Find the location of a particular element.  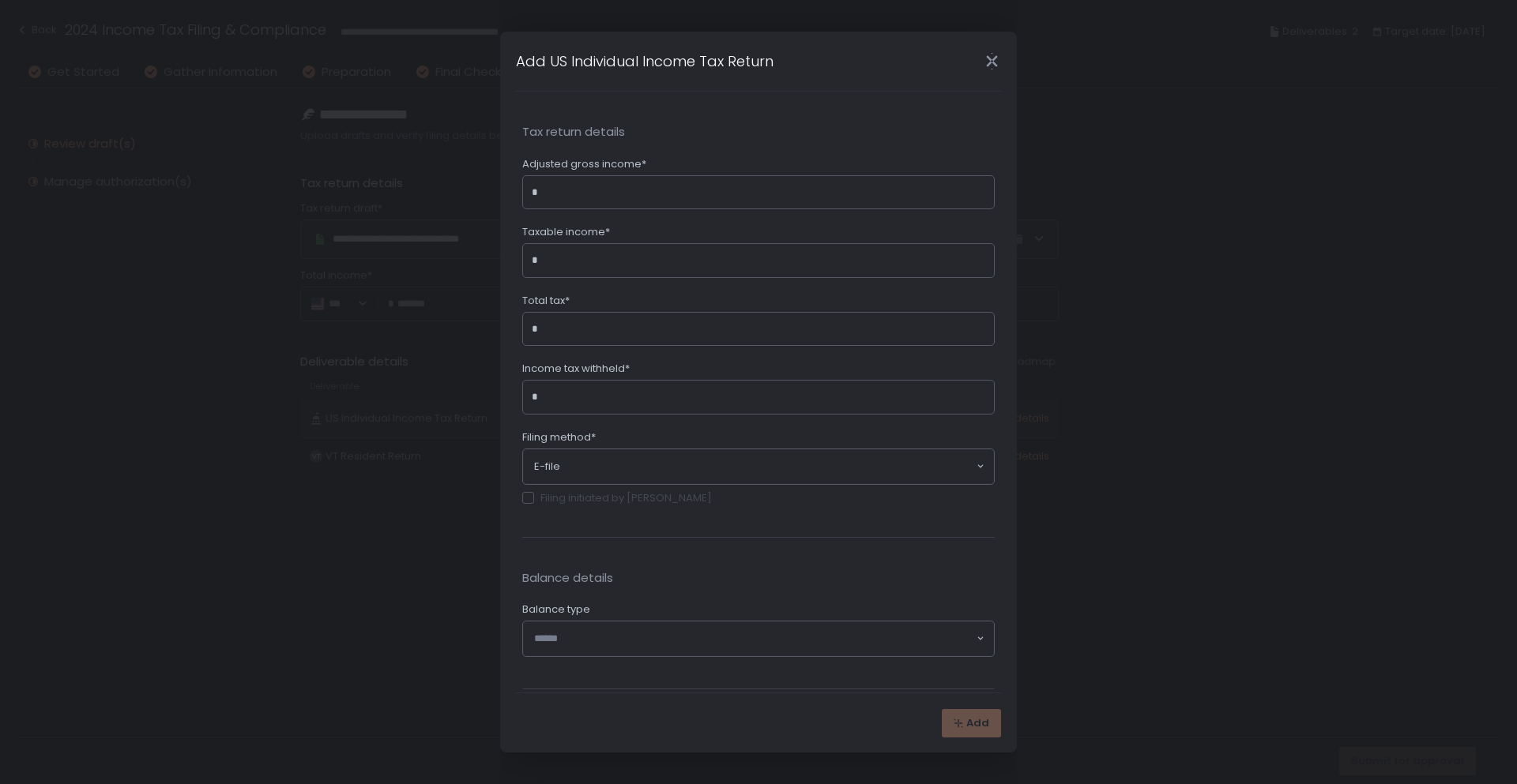

span: Balance type is located at coordinates (556, 610).